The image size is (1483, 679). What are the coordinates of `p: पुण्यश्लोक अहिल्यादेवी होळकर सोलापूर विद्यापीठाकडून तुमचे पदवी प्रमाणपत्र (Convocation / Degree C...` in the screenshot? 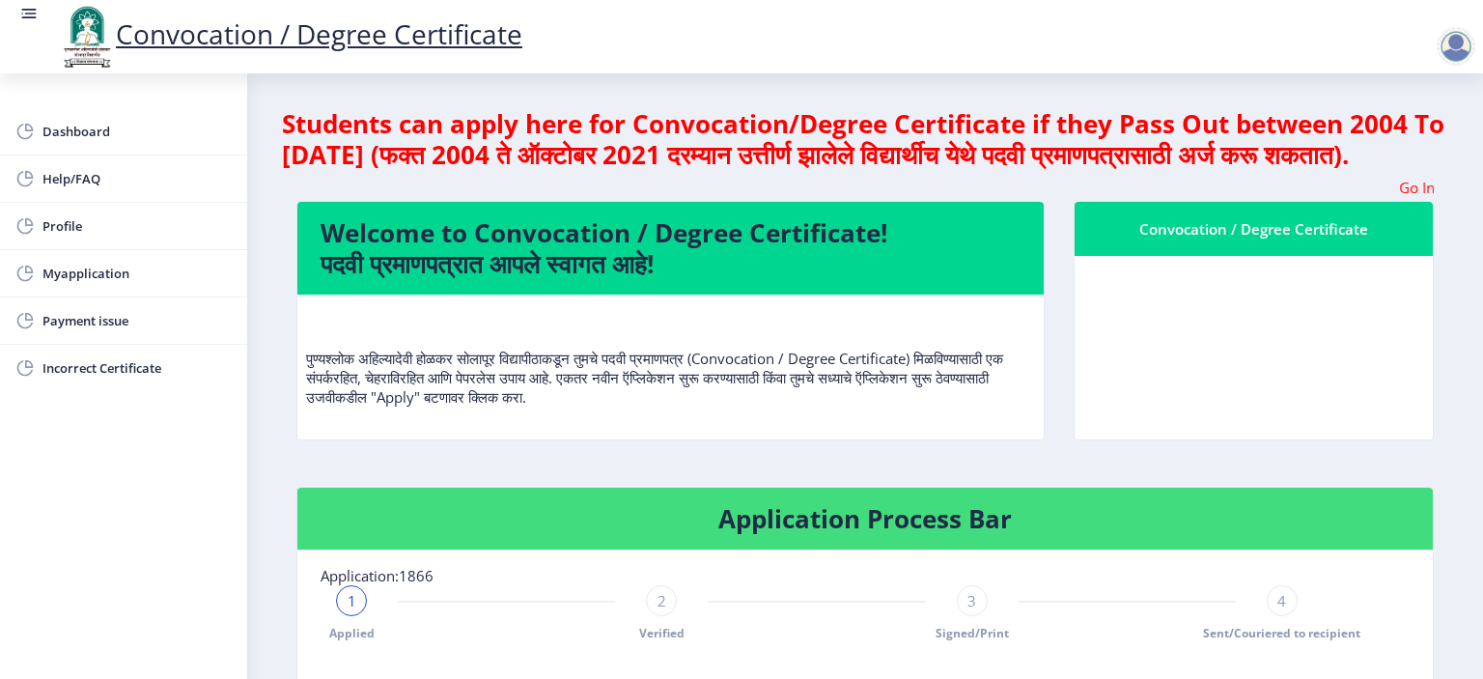 It's located at (670, 358).